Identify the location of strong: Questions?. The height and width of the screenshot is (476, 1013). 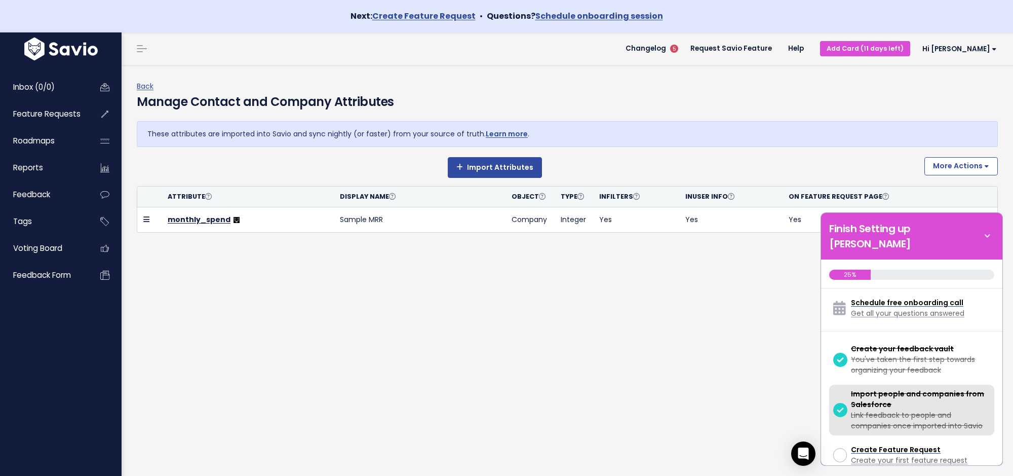
(575, 16).